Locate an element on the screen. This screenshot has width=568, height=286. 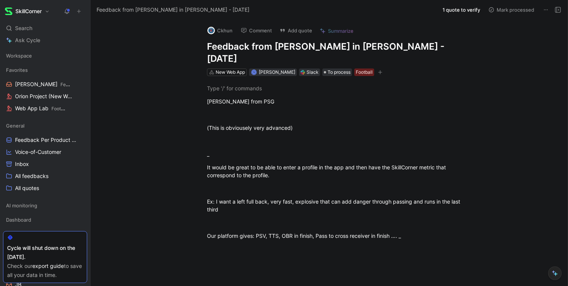
a: Orion Project (New Web App) is located at coordinates (45, 96).